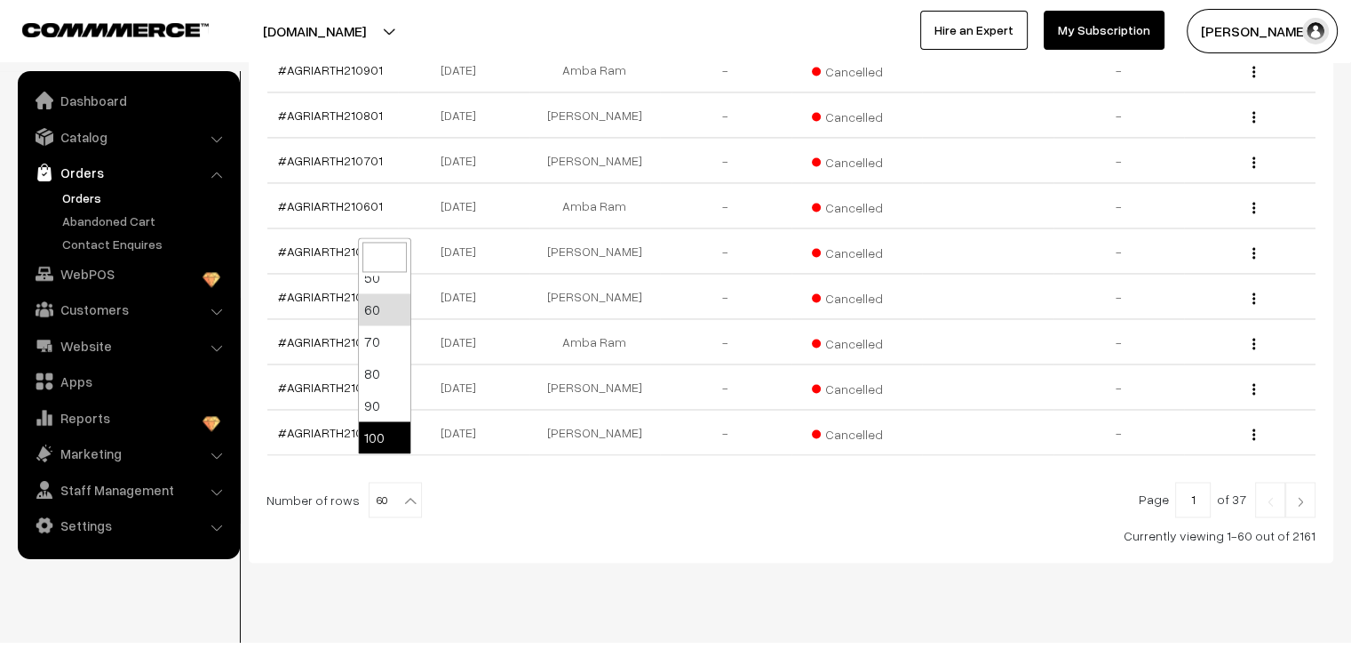  Describe the element at coordinates (330, 341) in the screenshot. I see `a: #AGRIARTH210301` at that location.